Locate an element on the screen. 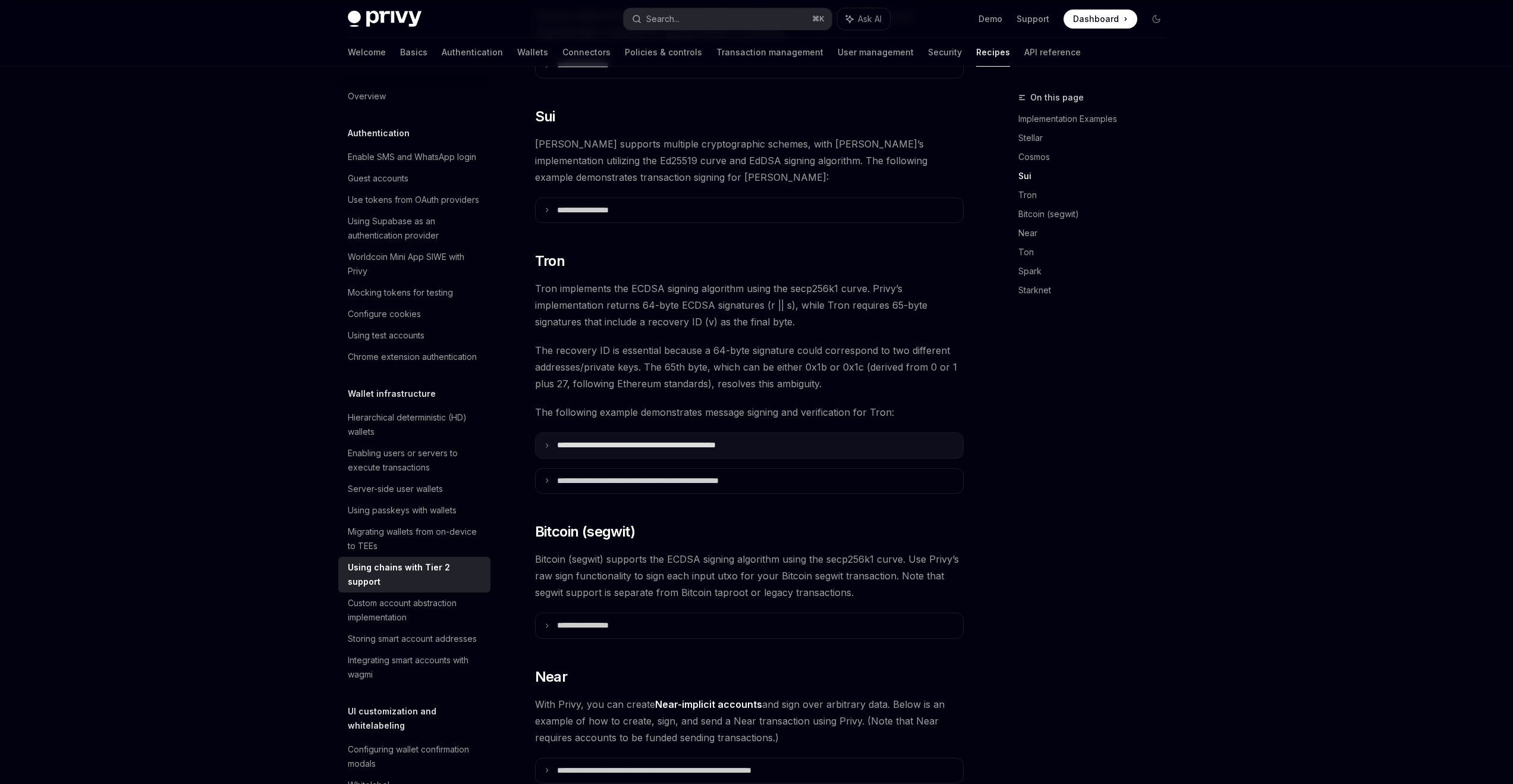 The height and width of the screenshot is (784, 1513). a: Integrating smart accounts with wagmi is located at coordinates (414, 667).